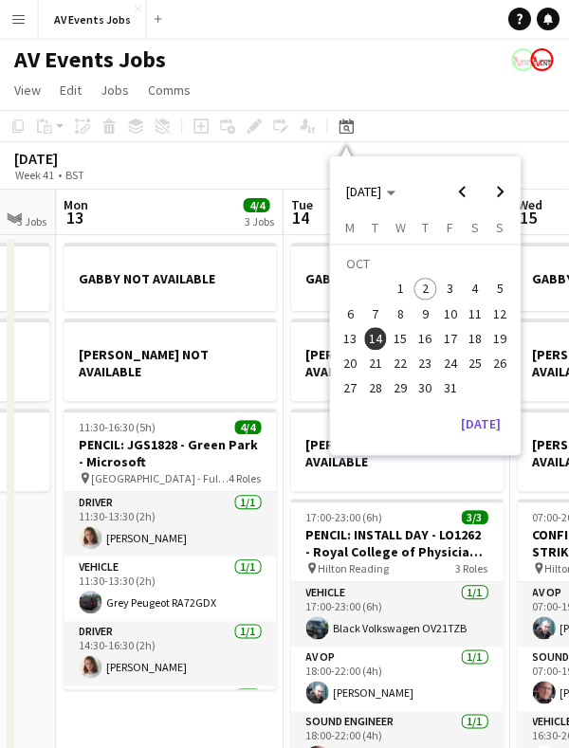  Describe the element at coordinates (401, 288) in the screenshot. I see `button: 01-10-2025` at that location.